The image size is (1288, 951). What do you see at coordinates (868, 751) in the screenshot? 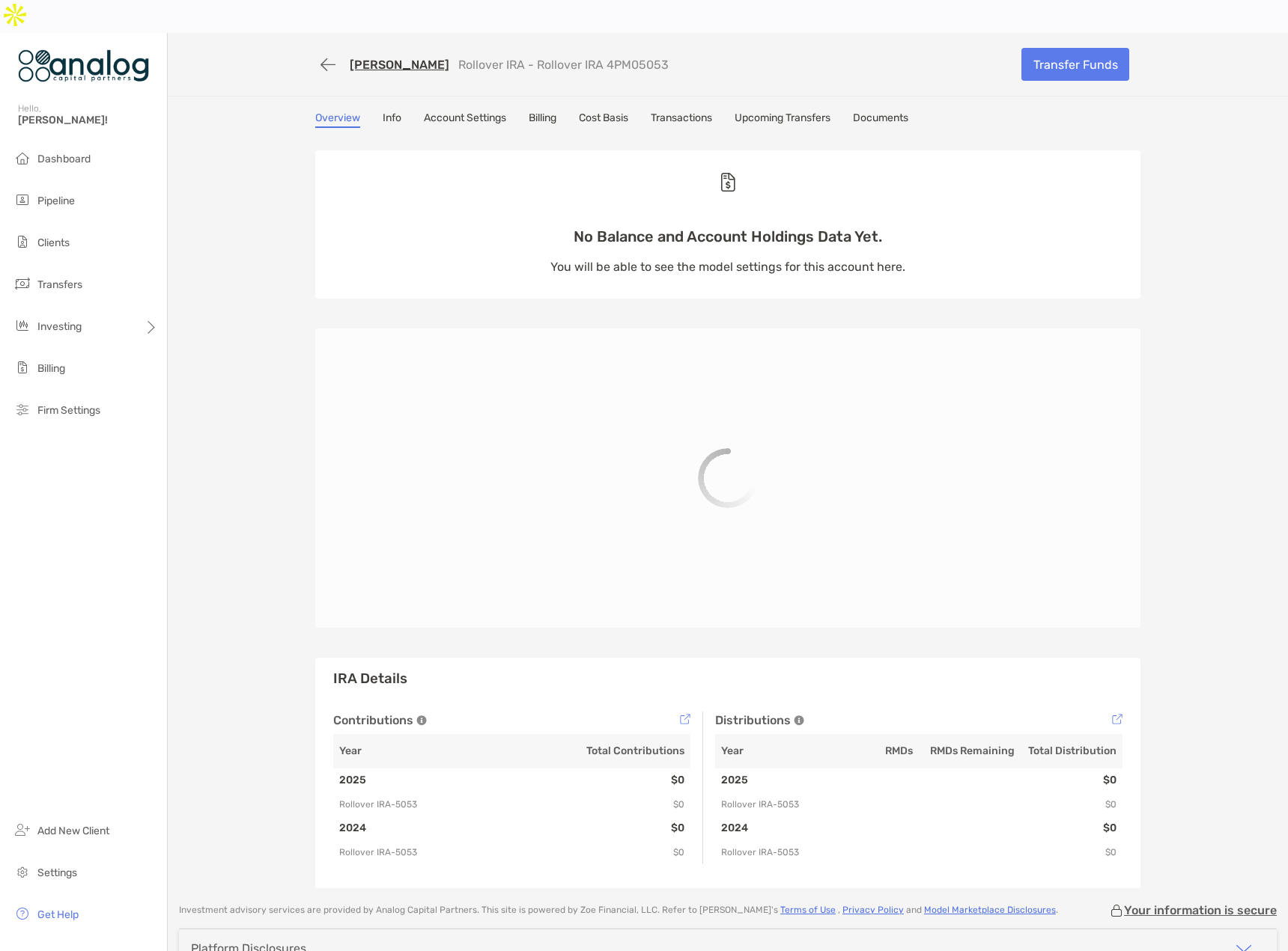
I see `th: RMDs` at bounding box center [868, 751].